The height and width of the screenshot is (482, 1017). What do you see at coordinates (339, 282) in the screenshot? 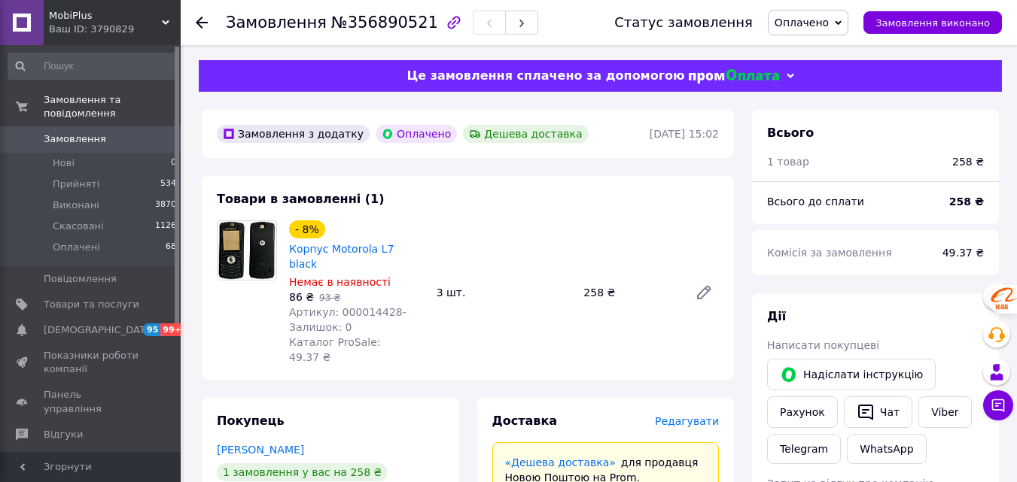
I see `span: Немає в наявності` at bounding box center [339, 282].